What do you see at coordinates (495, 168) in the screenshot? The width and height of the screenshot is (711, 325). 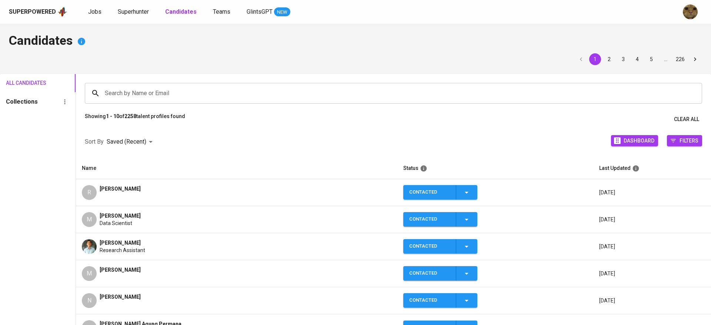 I see `th: Status` at bounding box center [495, 168].